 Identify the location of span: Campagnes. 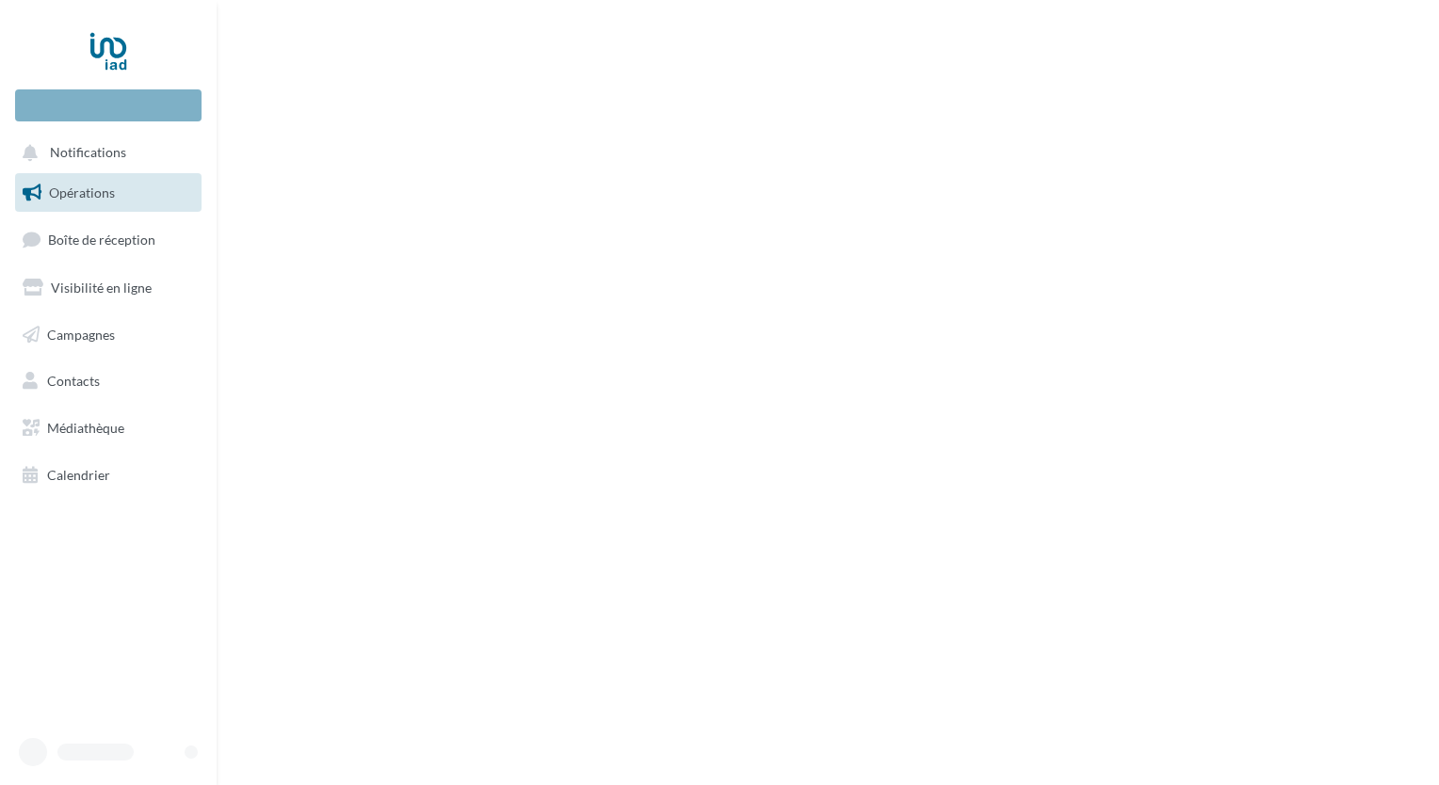
(81, 333).